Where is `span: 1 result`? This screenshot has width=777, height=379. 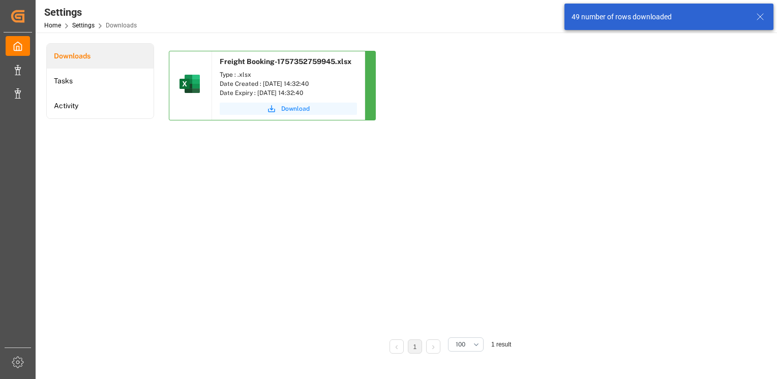
span: 1 result is located at coordinates (501, 345).